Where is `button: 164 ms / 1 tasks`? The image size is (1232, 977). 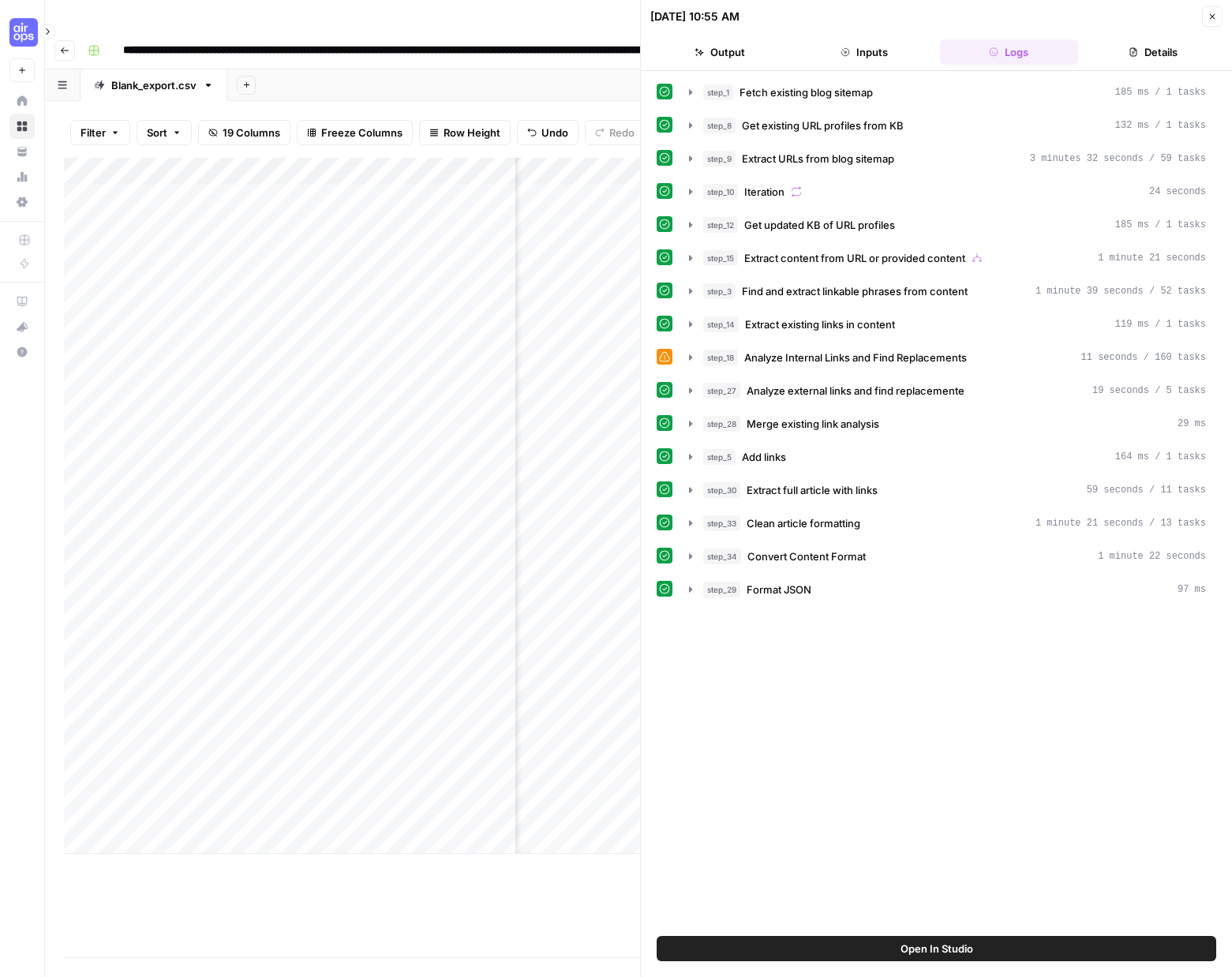
button: 164 ms / 1 tasks is located at coordinates (947, 457).